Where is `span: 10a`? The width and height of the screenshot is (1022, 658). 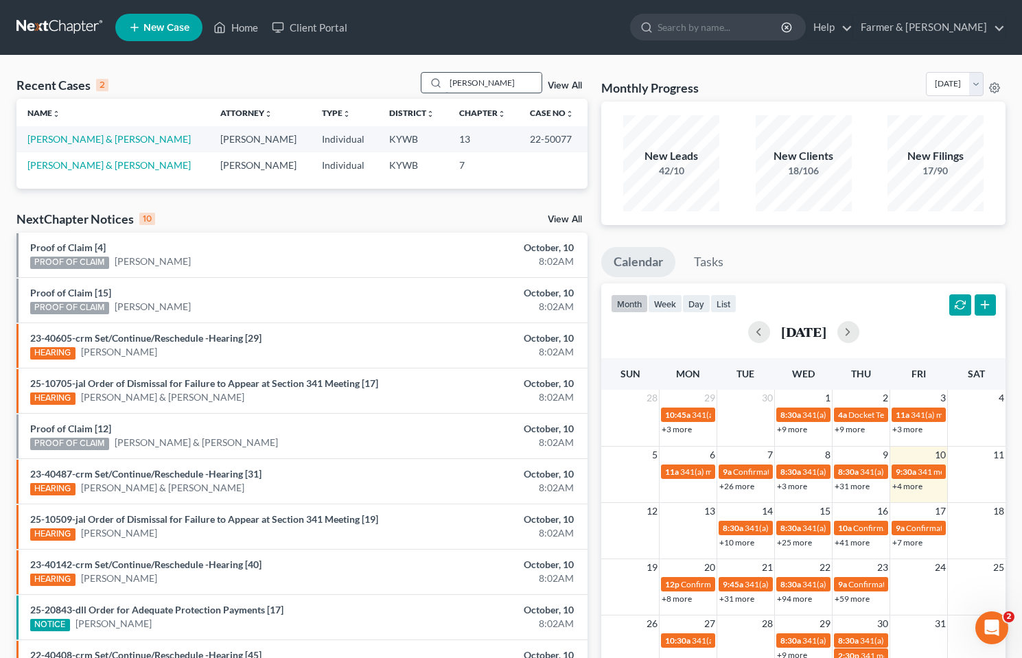
span: 10a is located at coordinates (845, 528).